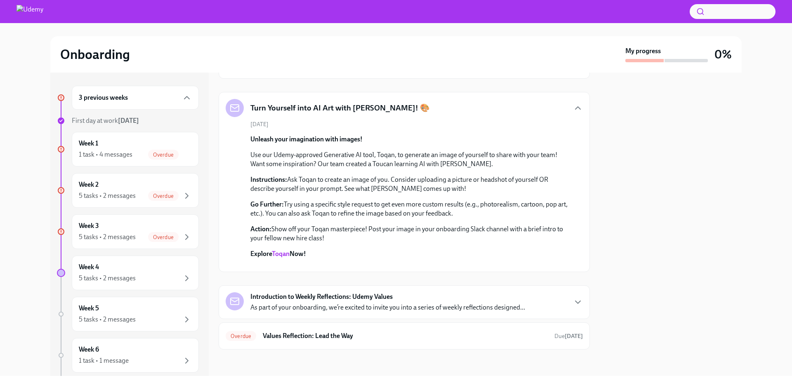 The image size is (792, 385). What do you see at coordinates (269, 180) in the screenshot?
I see `strong: Instructions:` at bounding box center [269, 180].